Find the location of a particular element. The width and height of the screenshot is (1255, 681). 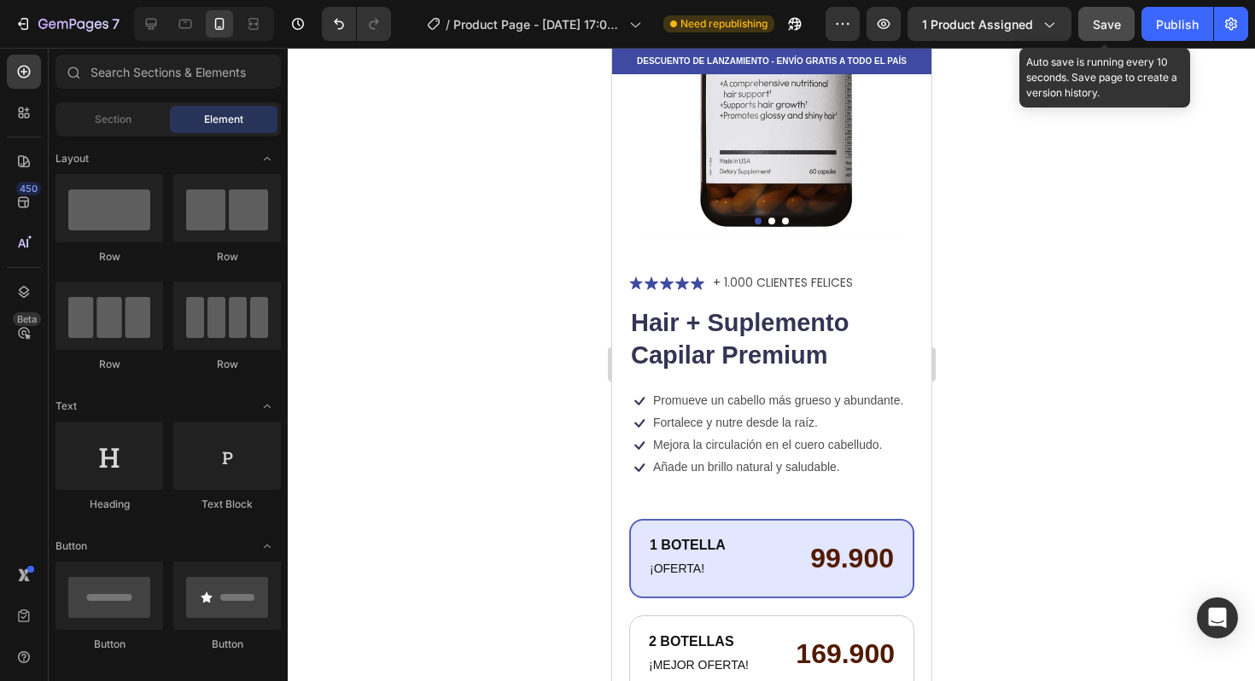

p: Añade un brillo natural y saludable. is located at coordinates (134, 419).